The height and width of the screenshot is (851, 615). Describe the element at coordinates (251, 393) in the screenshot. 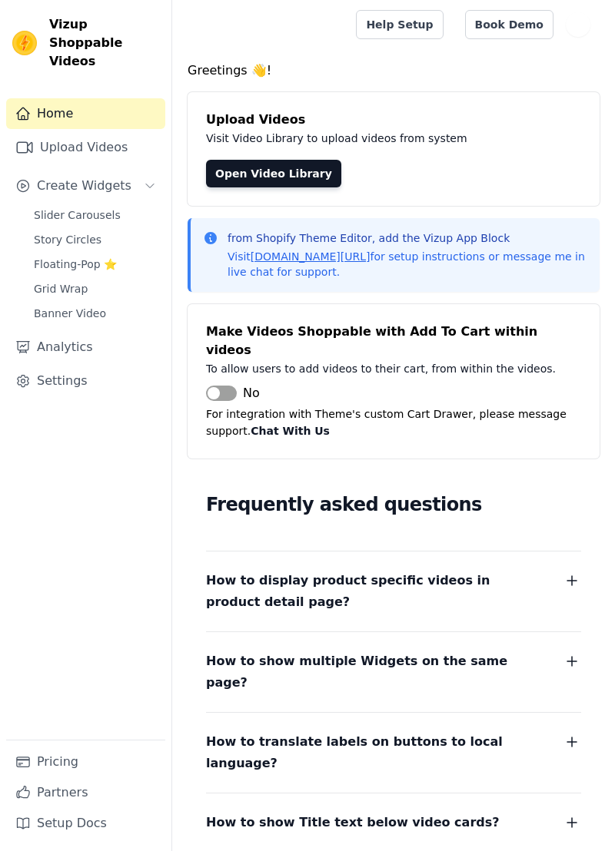

I see `span: No` at that location.